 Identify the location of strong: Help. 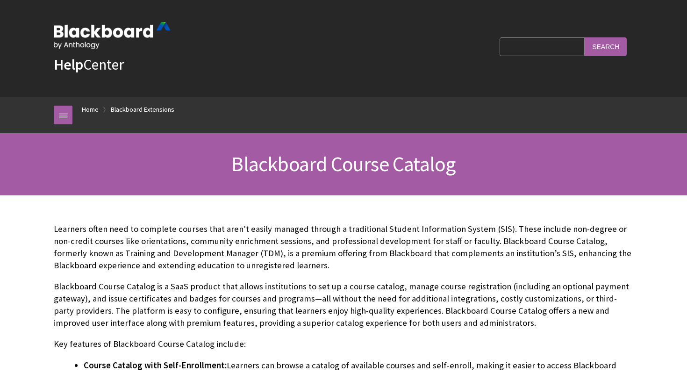
(68, 65).